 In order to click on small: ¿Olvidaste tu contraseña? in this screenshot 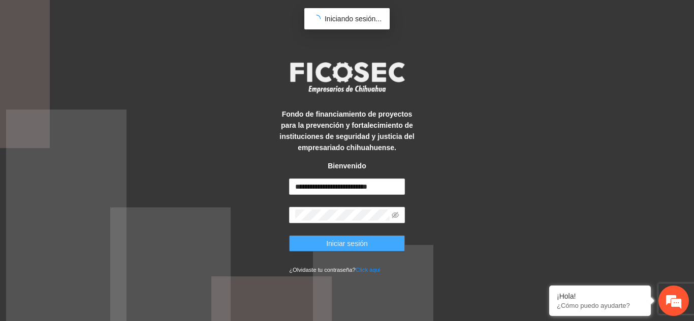, I will do `click(334, 270)`.